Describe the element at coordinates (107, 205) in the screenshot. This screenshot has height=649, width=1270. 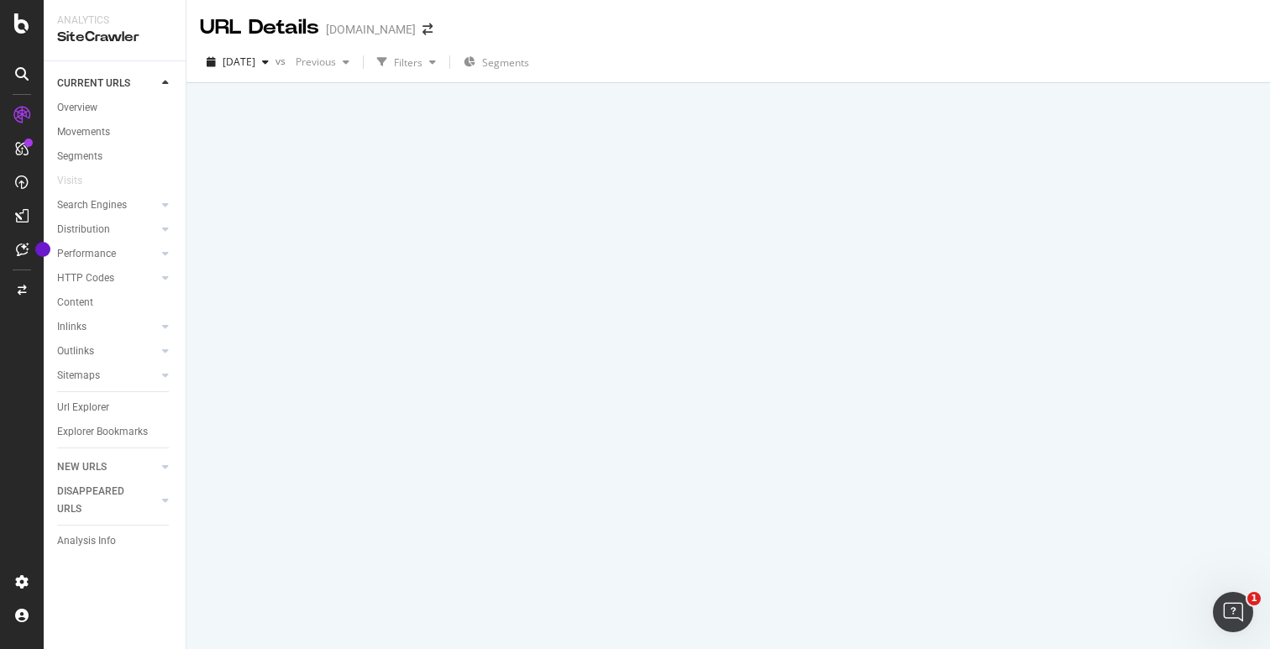
I see `a: Search Engines` at that location.